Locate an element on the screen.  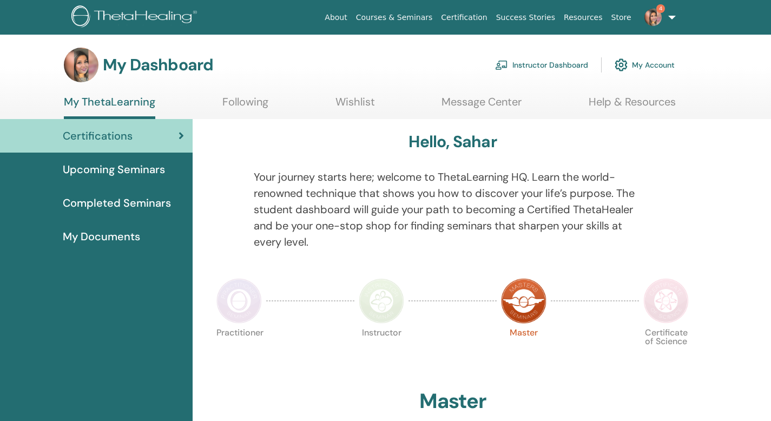
p: Certificate of Science is located at coordinates (666, 351).